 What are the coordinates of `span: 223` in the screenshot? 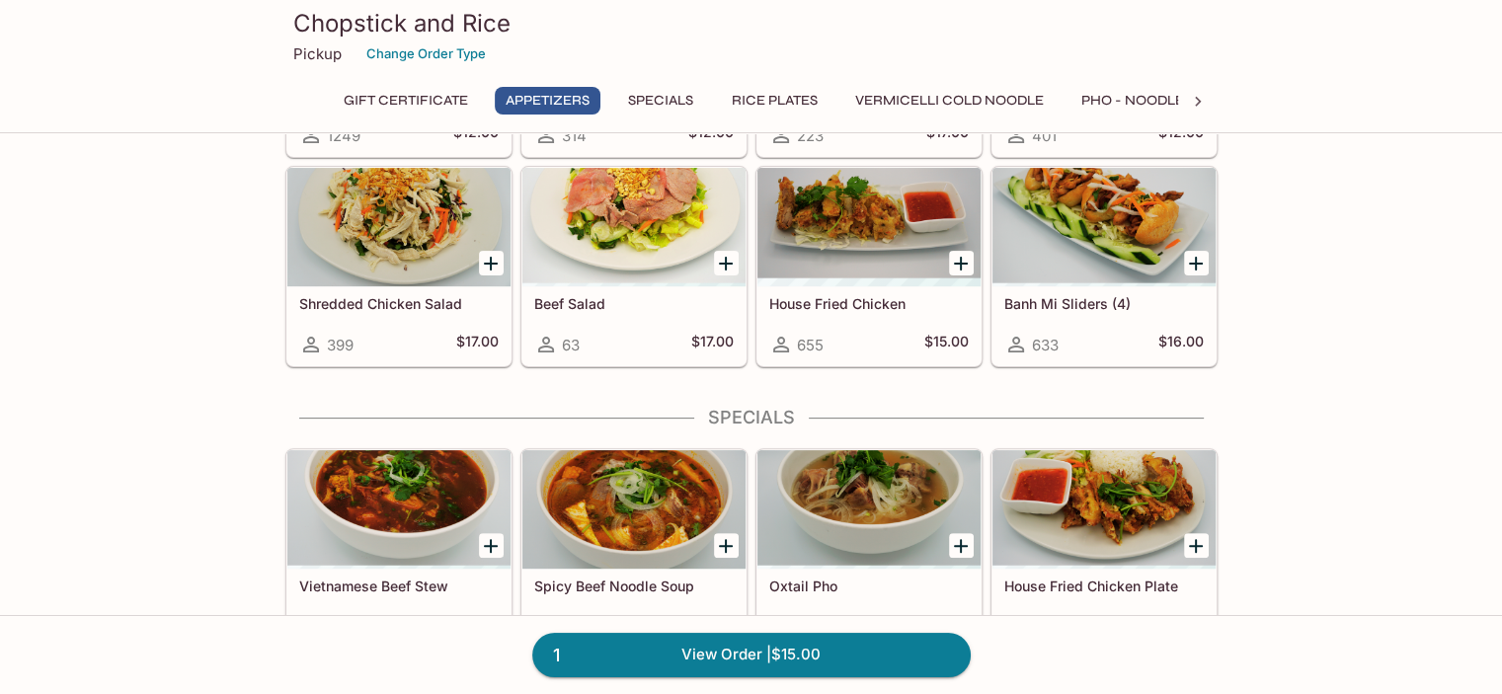 It's located at (810, 135).